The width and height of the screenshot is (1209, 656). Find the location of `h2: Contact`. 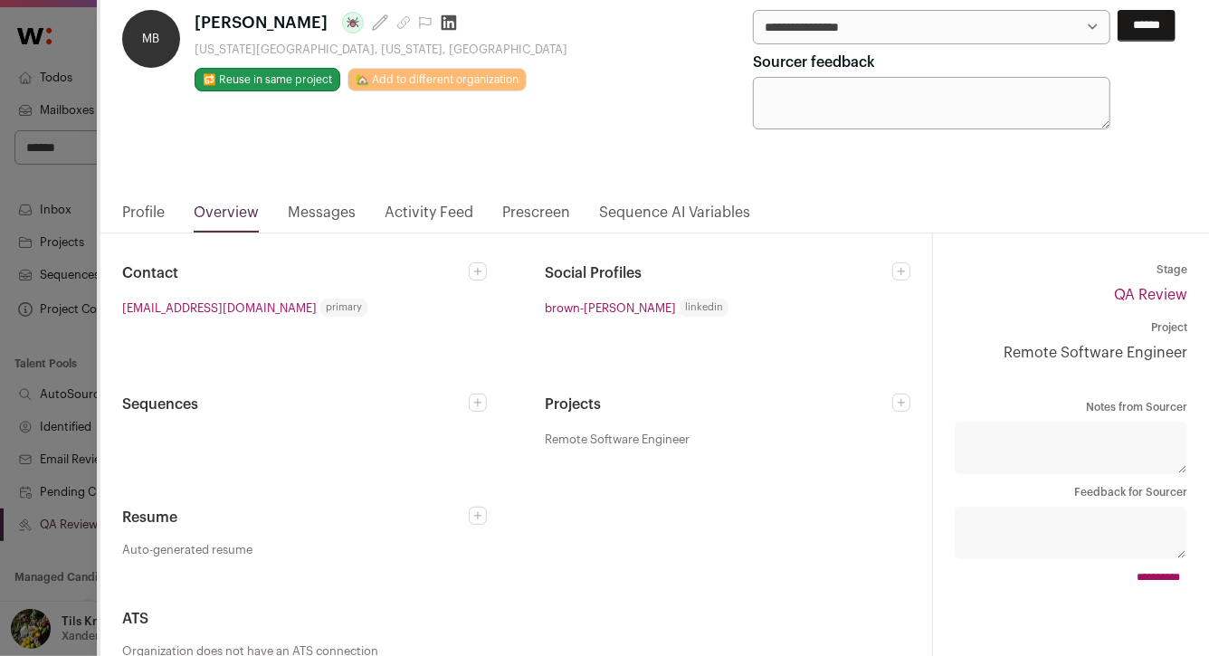

h2: Contact is located at coordinates (295, 273).